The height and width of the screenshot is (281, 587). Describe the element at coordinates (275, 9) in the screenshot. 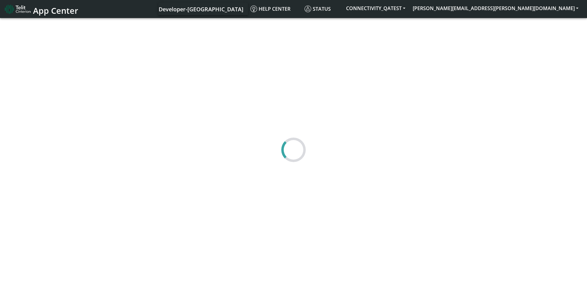

I see `a: Help center` at that location.